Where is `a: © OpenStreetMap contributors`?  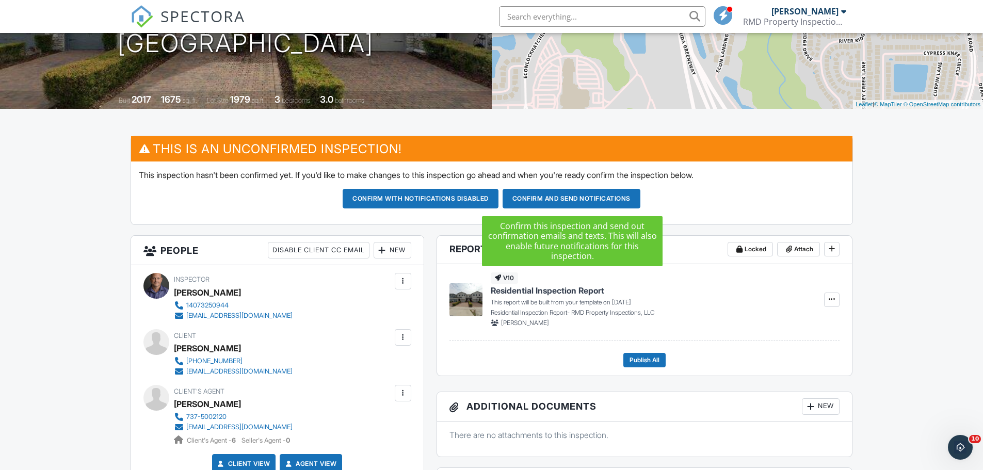 a: © OpenStreetMap contributors is located at coordinates (942, 104).